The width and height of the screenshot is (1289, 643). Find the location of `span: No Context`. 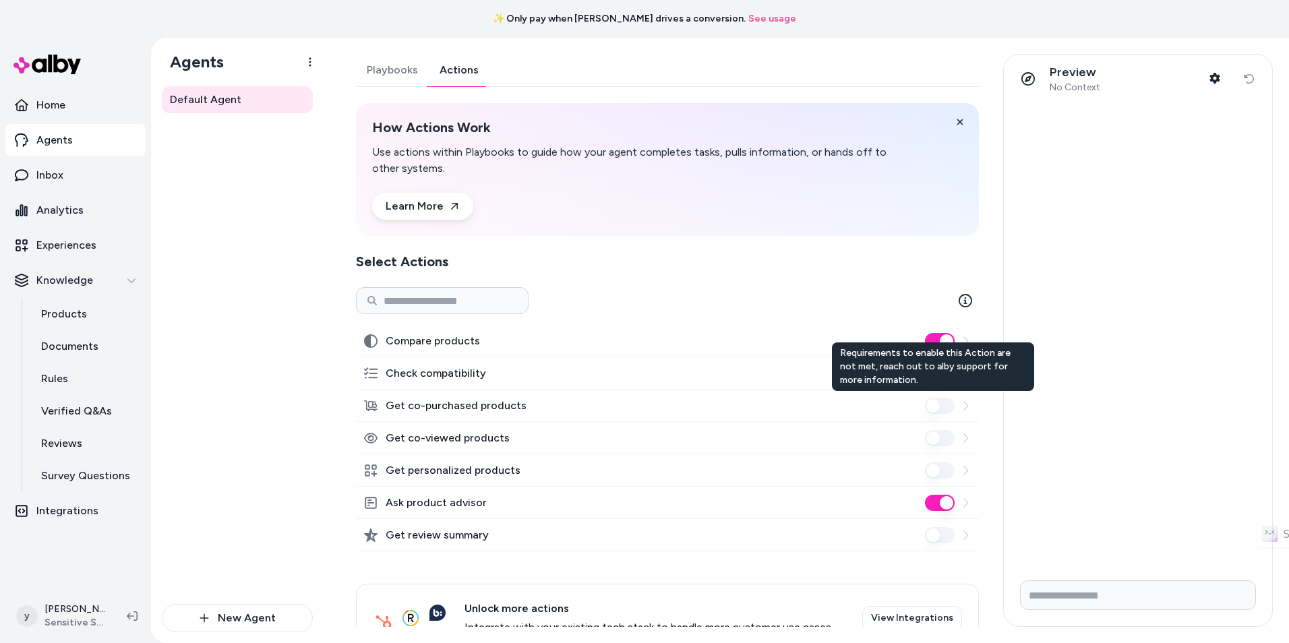

span: No Context is located at coordinates (1075, 88).